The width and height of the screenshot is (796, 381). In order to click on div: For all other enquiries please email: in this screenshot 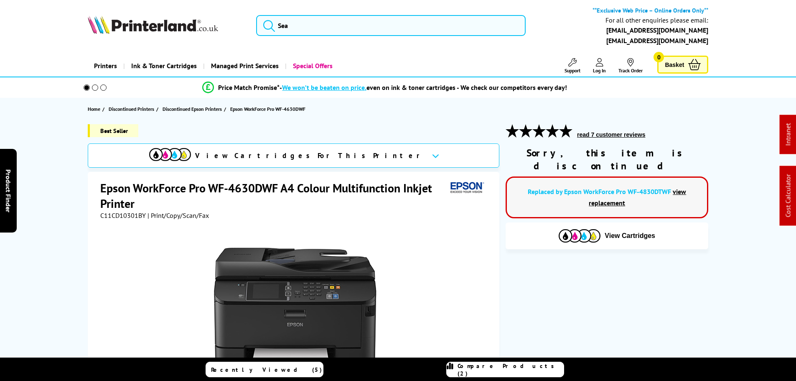, I will do `click(657, 20)`.